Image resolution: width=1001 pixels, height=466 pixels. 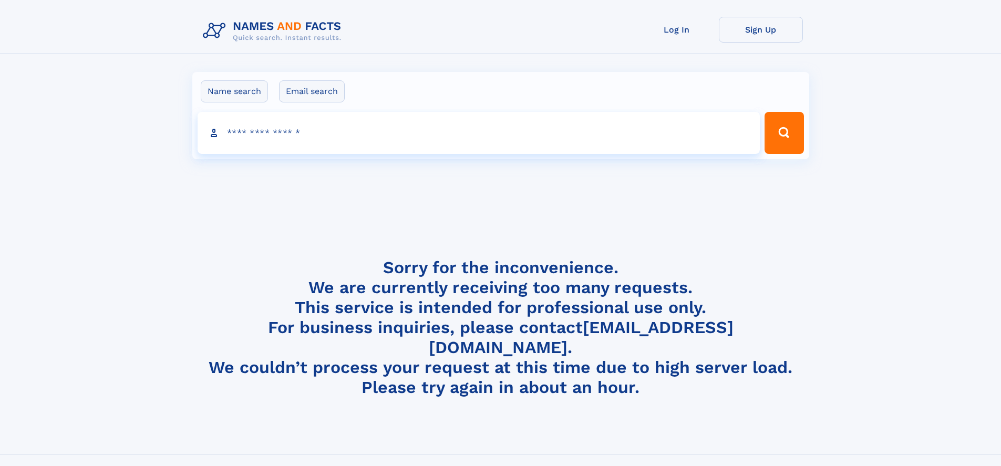 I want to click on label: Email search, so click(x=312, y=91).